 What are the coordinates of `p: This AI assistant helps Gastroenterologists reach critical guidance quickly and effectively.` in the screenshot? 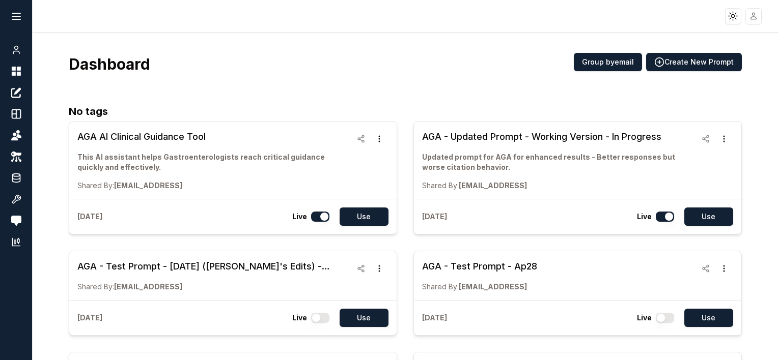 It's located at (214, 162).